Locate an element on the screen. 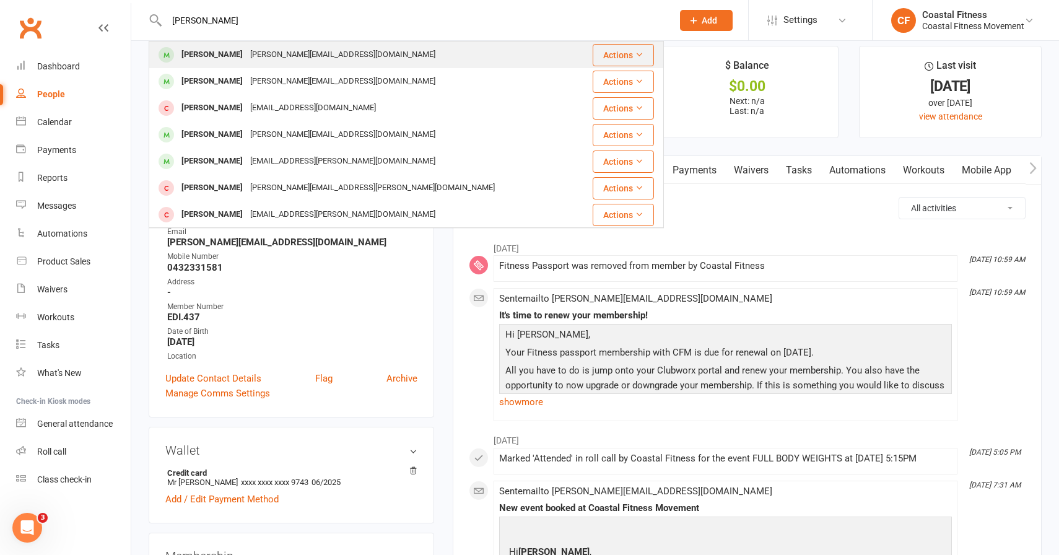 The image size is (1059, 555). input: Search... is located at coordinates (413, 20).